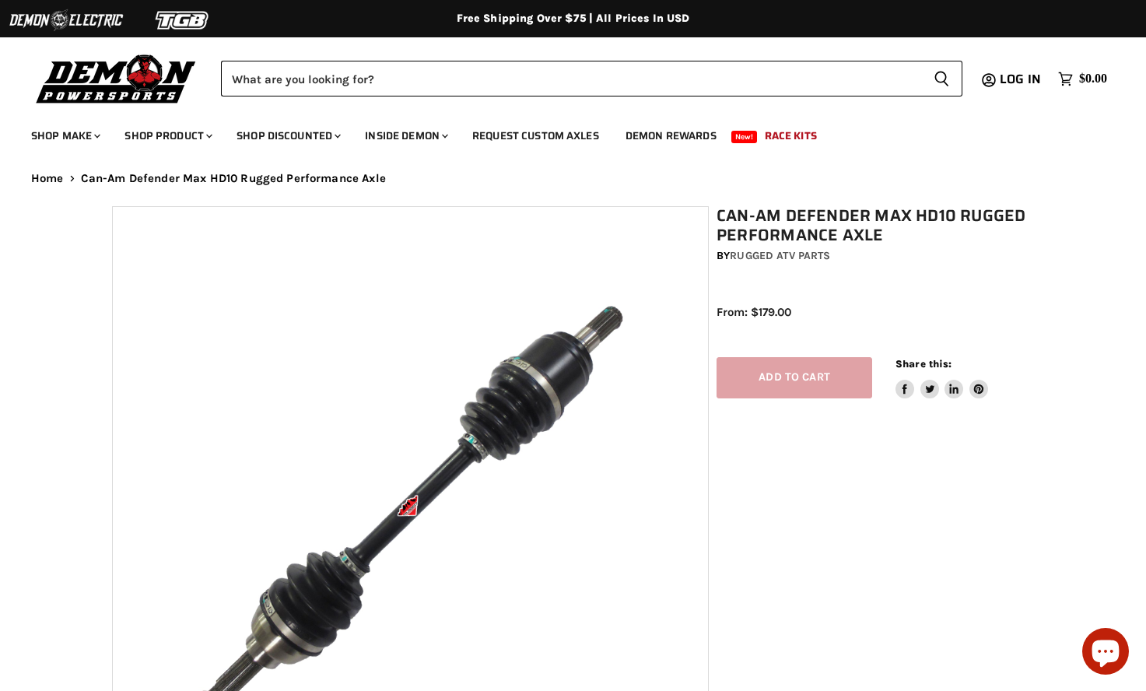 This screenshot has width=1146, height=691. What do you see at coordinates (754, 312) in the screenshot?
I see `span: From: $179.00` at bounding box center [754, 312].